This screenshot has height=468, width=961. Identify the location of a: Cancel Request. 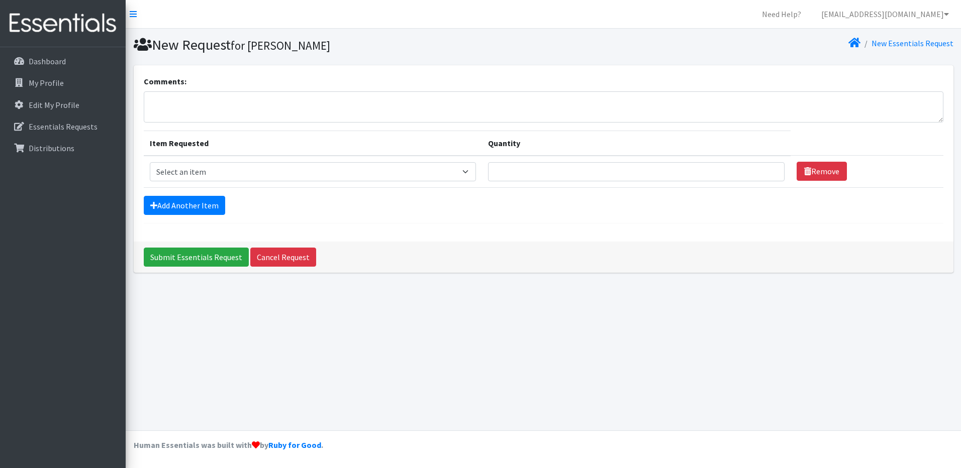
(283, 257).